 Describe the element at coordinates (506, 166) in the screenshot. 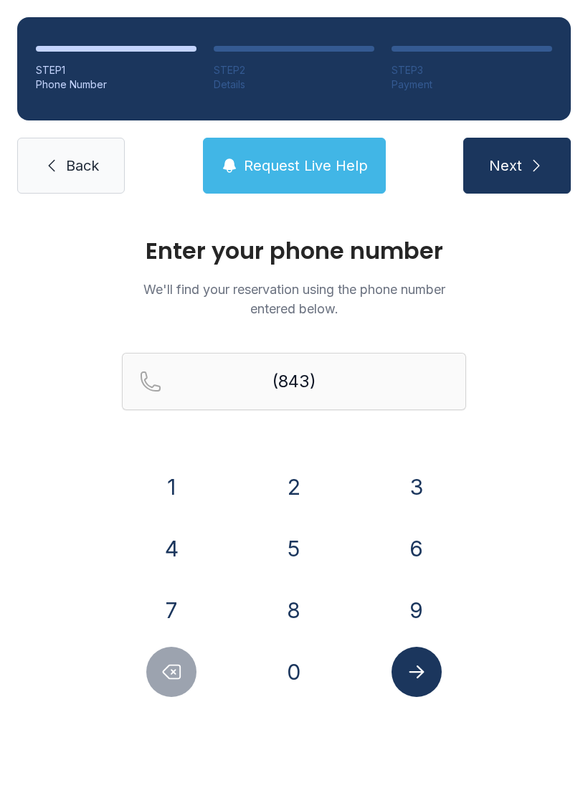

I see `span: Next` at that location.